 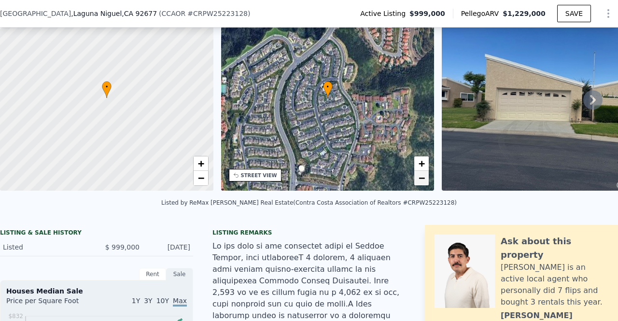 What do you see at coordinates (139, 14) in the screenshot?
I see `span: , CA 92677` at bounding box center [139, 14].